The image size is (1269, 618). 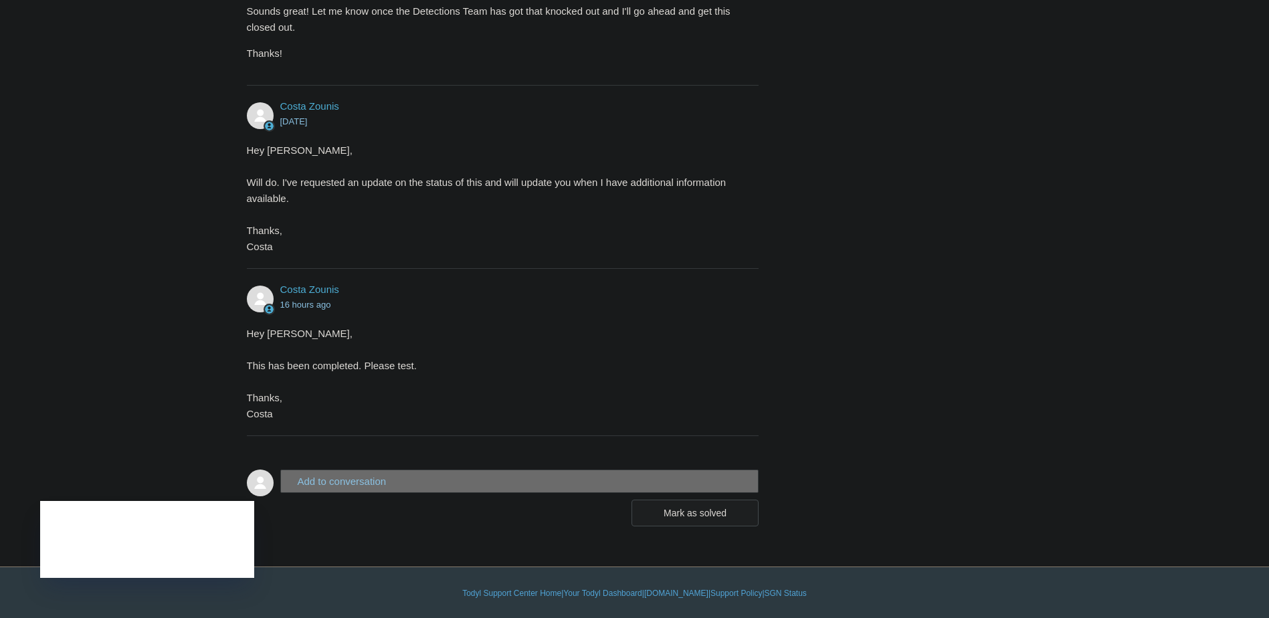 I want to click on time: 09/29/2025, 17:34, so click(x=306, y=304).